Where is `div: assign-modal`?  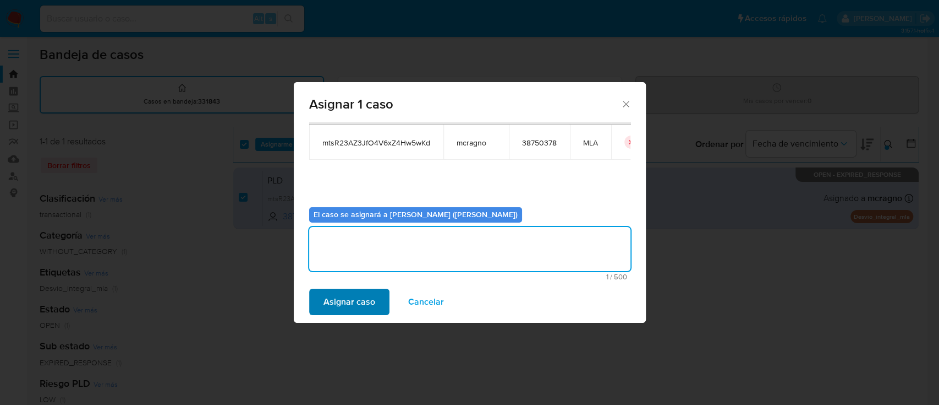
div: assign-modal is located at coordinates (470, 202).